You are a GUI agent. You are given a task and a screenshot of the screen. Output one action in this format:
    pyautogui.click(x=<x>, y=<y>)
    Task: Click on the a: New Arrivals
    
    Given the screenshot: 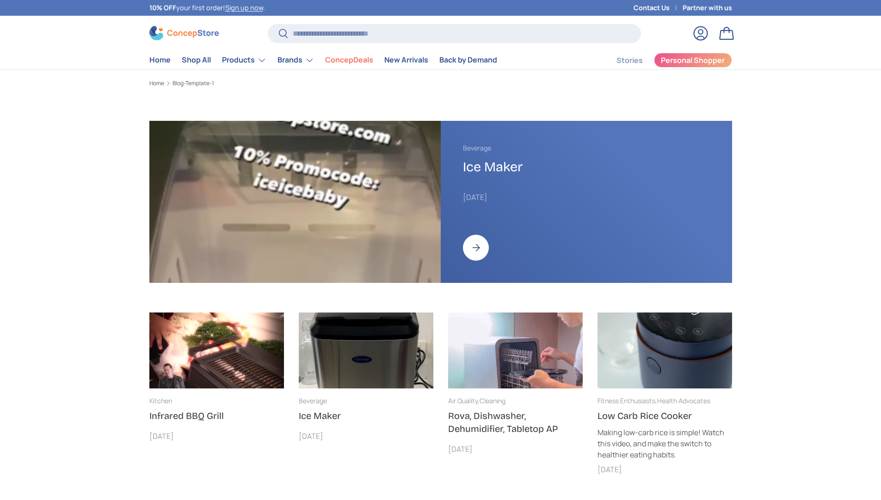 What is the action you would take?
    pyautogui.click(x=406, y=60)
    